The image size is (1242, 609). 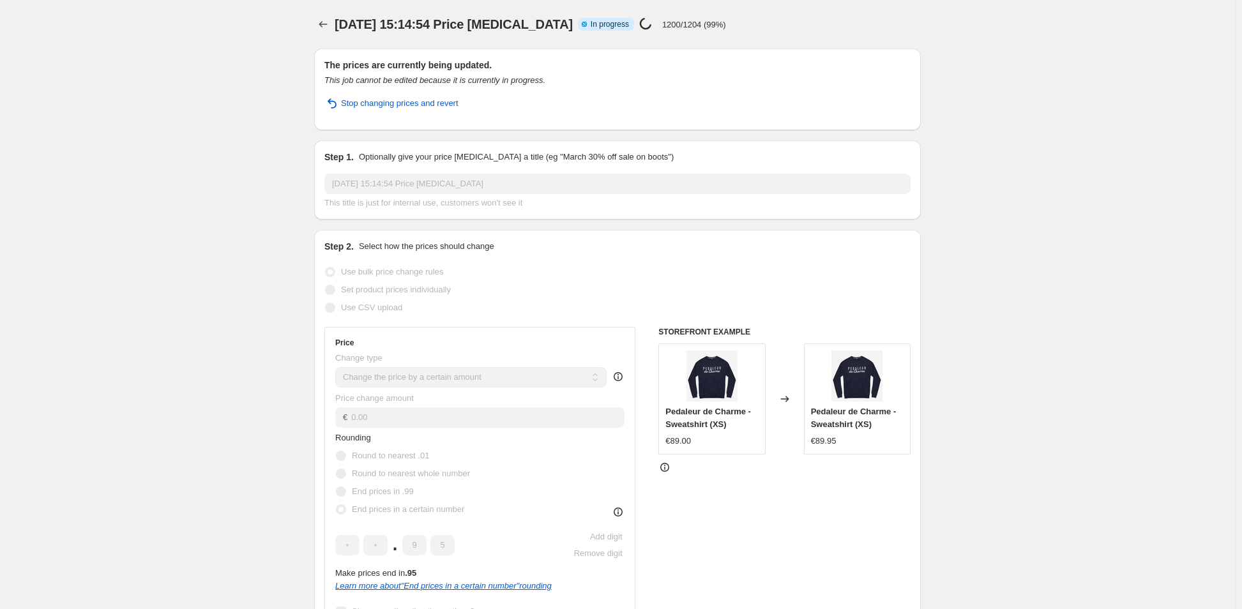 What do you see at coordinates (359, 358) in the screenshot?
I see `span: Change type` at bounding box center [359, 358].